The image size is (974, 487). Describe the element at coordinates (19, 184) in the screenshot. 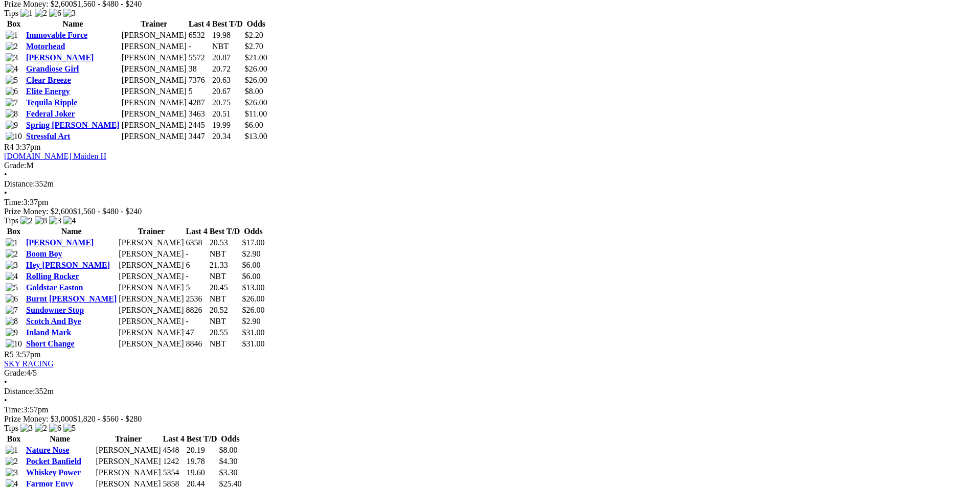

I see `span: Distance:` at that location.